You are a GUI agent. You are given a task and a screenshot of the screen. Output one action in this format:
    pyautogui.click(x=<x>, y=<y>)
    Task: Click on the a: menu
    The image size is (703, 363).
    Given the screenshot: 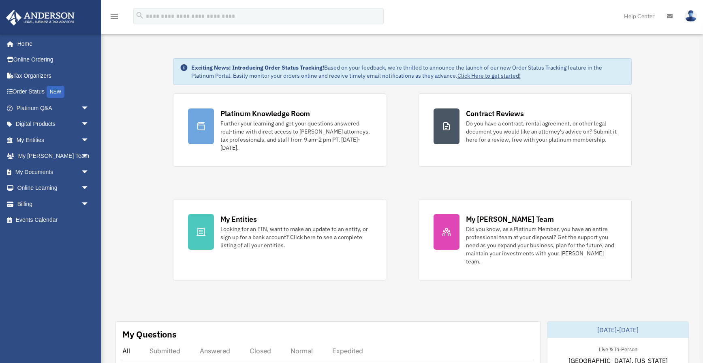 What is the action you would take?
    pyautogui.click(x=114, y=17)
    